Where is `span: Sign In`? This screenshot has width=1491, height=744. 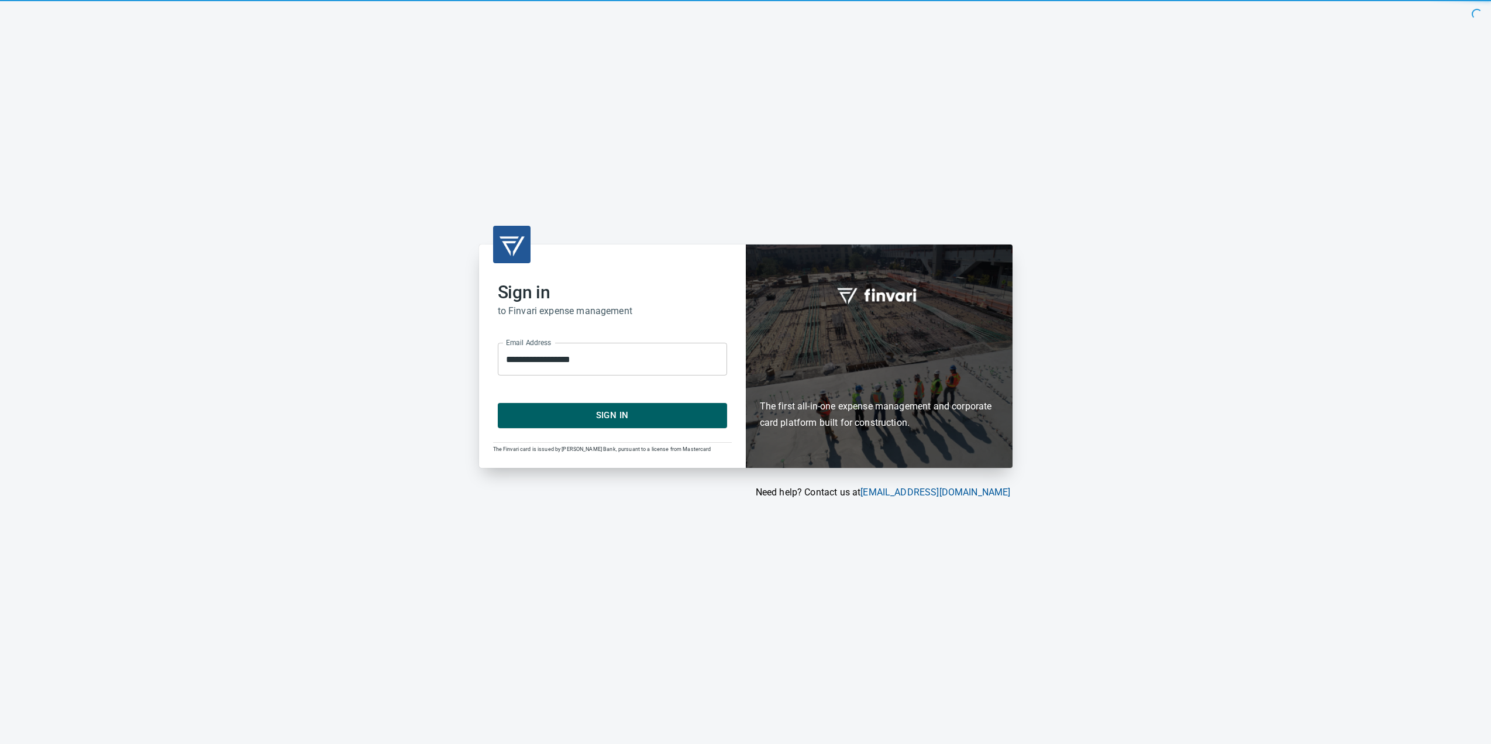
span: Sign In is located at coordinates (613, 415).